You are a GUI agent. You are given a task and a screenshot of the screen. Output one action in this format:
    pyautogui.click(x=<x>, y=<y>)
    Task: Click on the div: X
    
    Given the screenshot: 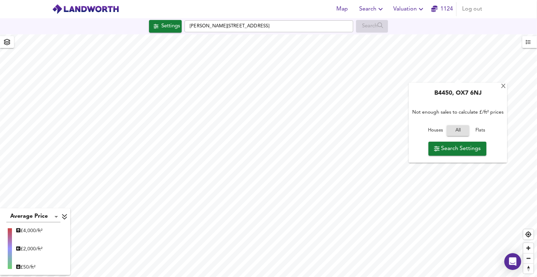 What is the action you would take?
    pyautogui.click(x=503, y=87)
    